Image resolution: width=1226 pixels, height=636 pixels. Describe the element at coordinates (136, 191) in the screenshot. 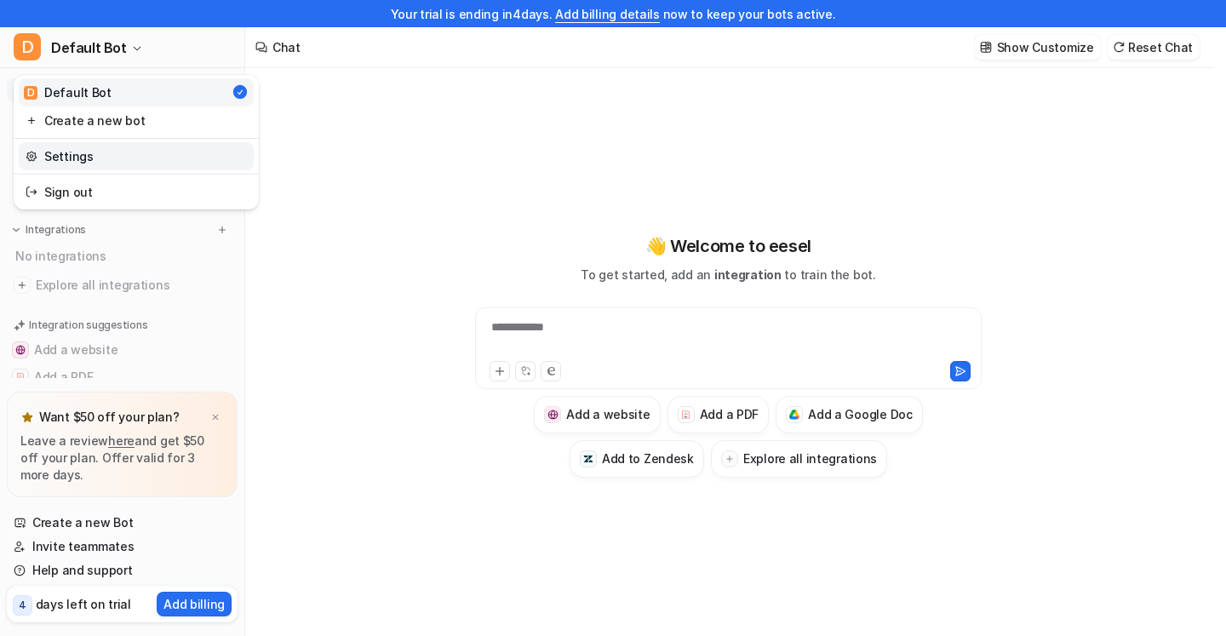

I see `a: Sign out` at that location.